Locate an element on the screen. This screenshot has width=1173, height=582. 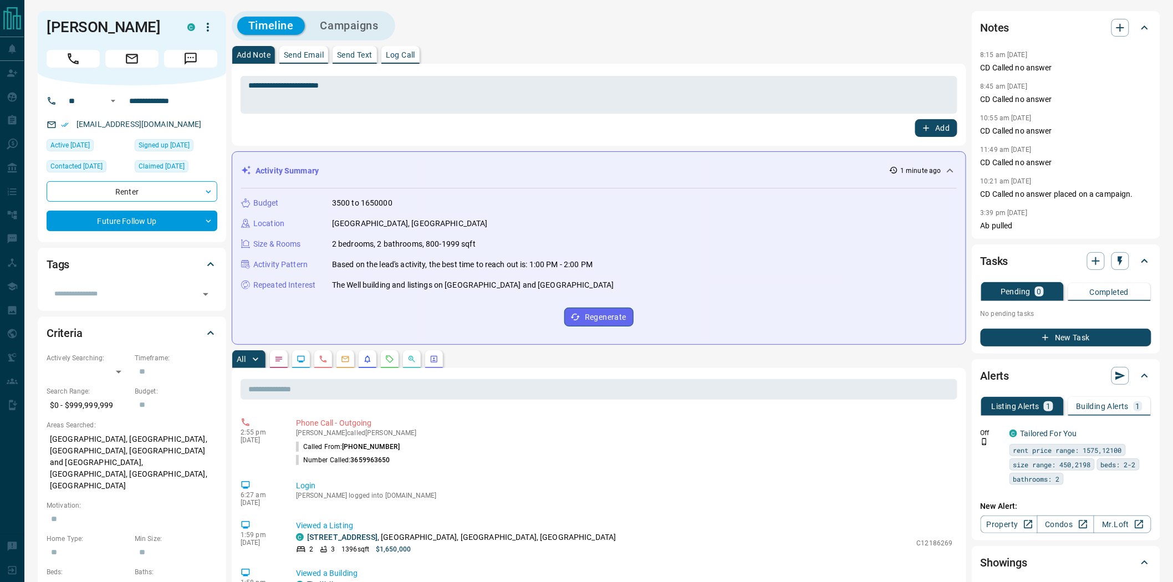
div: Renter is located at coordinates (132, 191).